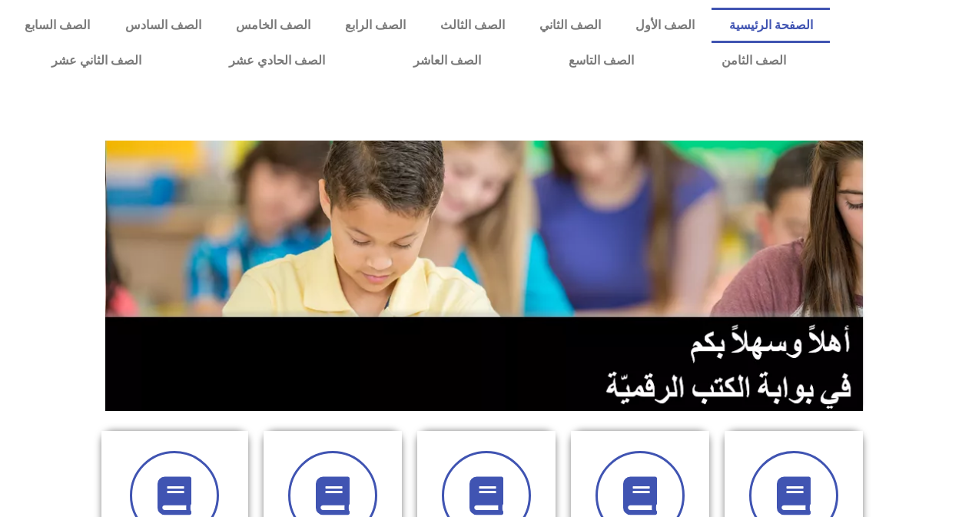 This screenshot has height=517, width=972. What do you see at coordinates (96, 61) in the screenshot?
I see `a: الصف الثاني عشر` at bounding box center [96, 61].